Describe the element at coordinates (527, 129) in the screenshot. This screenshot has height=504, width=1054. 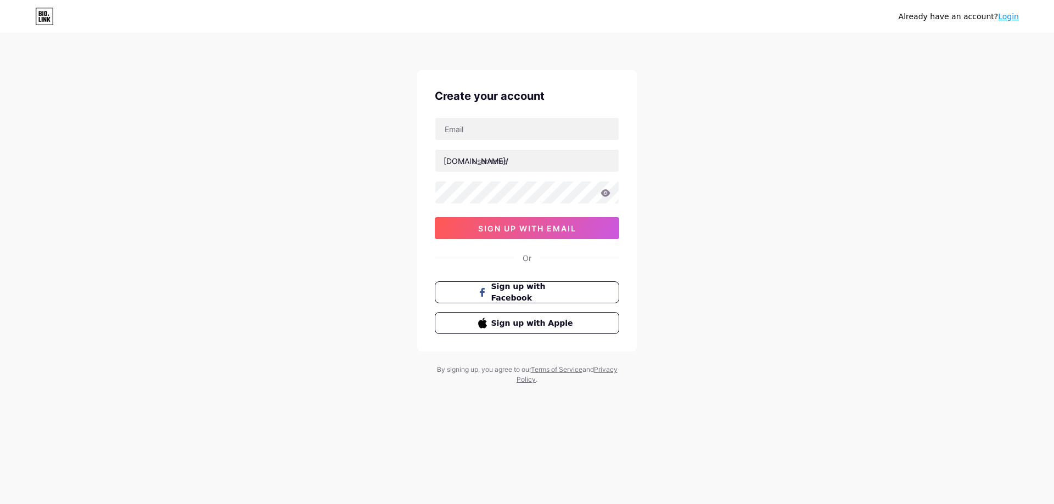
I see `input: Email` at that location.